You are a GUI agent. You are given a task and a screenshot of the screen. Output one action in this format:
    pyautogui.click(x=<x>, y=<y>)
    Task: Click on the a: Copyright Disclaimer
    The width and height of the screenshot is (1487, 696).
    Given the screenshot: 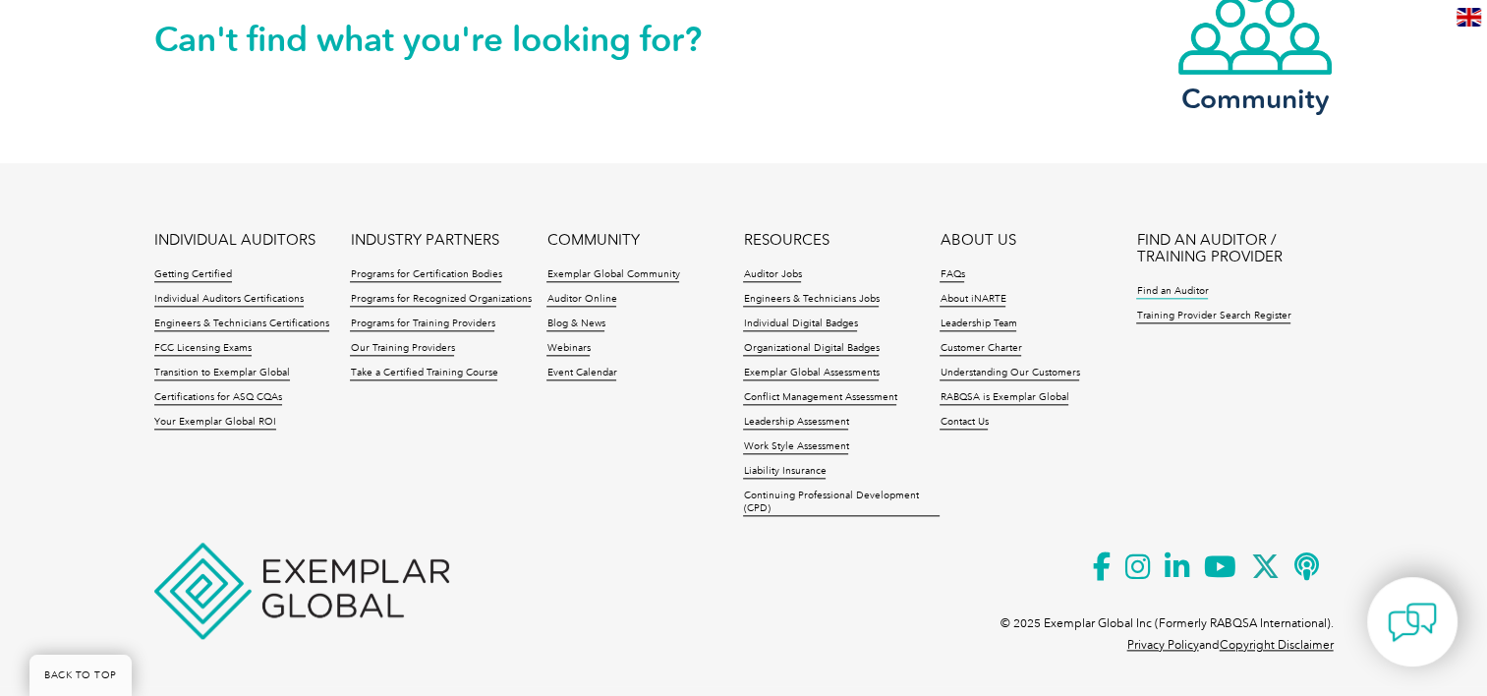 What is the action you would take?
    pyautogui.click(x=1277, y=645)
    